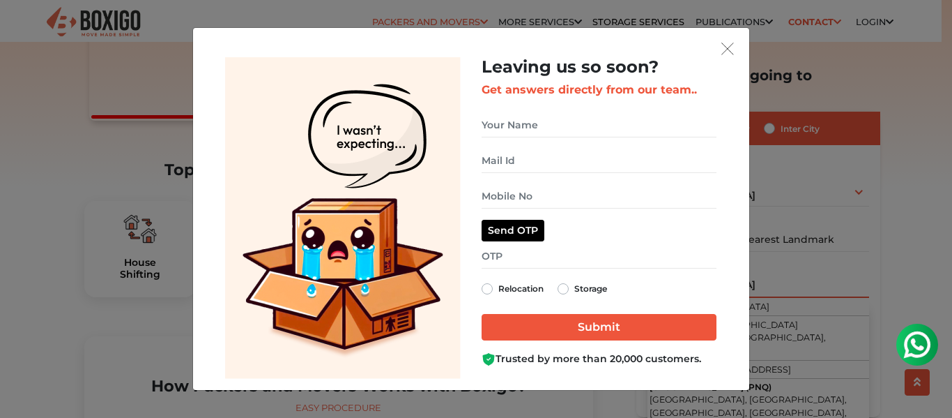 Image resolution: width=952 pixels, height=418 pixels. Describe the element at coordinates (599, 160) in the screenshot. I see `input: Mail Id` at that location.